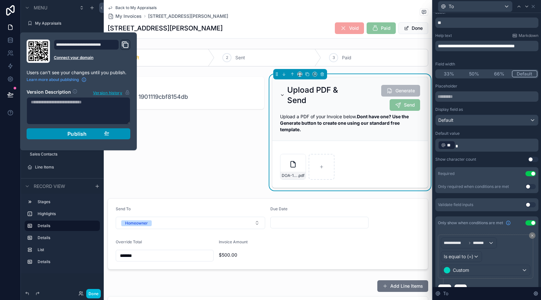 This screenshot has height=300, width=541. Describe the element at coordinates (461, 270) in the screenshot. I see `span: Custom` at that location.